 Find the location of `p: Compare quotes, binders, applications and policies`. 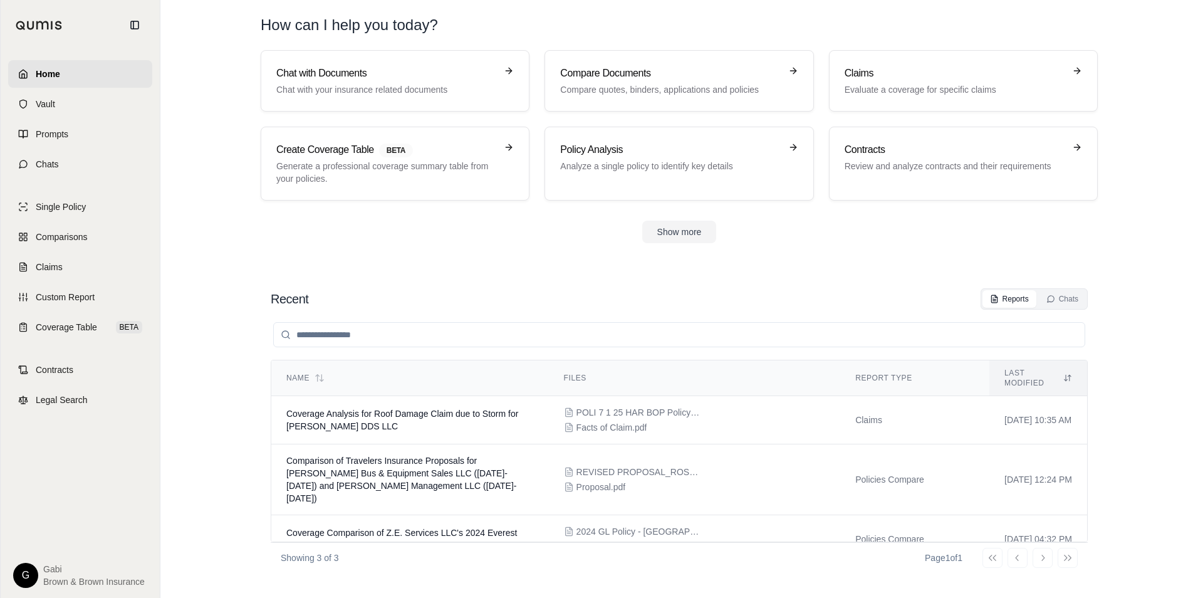

p: Compare quotes, binders, applications and policies is located at coordinates (670, 90).